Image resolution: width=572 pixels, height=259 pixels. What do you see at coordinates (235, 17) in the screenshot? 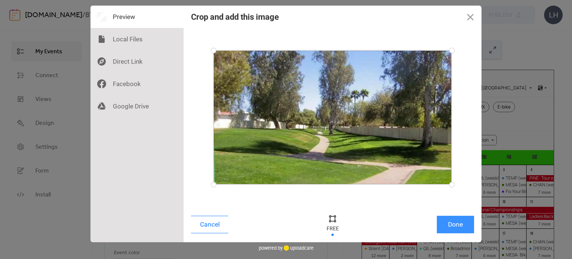
I see `div: Crop and add this image` at bounding box center [235, 17].